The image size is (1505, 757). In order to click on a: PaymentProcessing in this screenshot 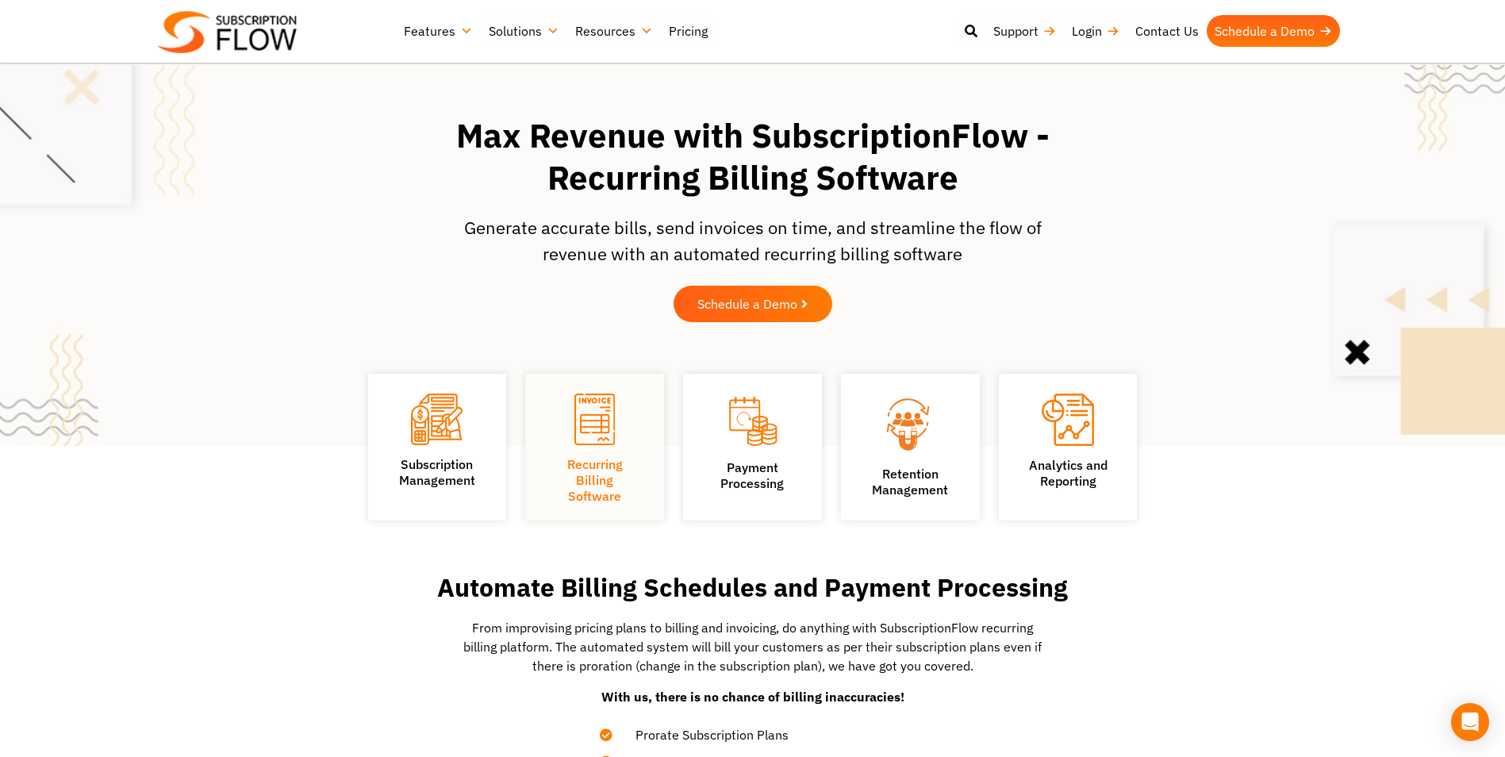, I will do `click(752, 475)`.